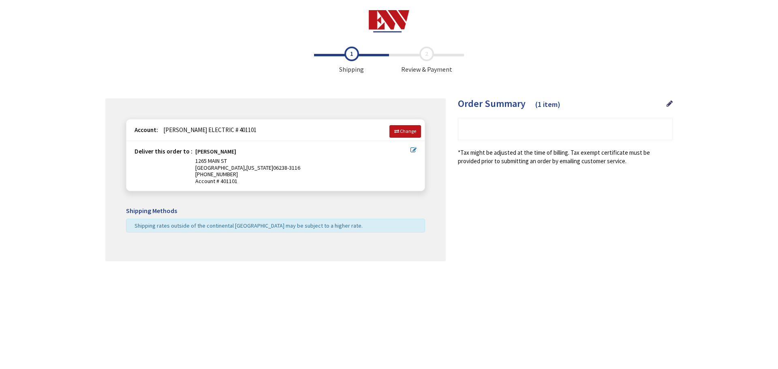 This screenshot has height=369, width=778. I want to click on strong: Account:, so click(146, 130).